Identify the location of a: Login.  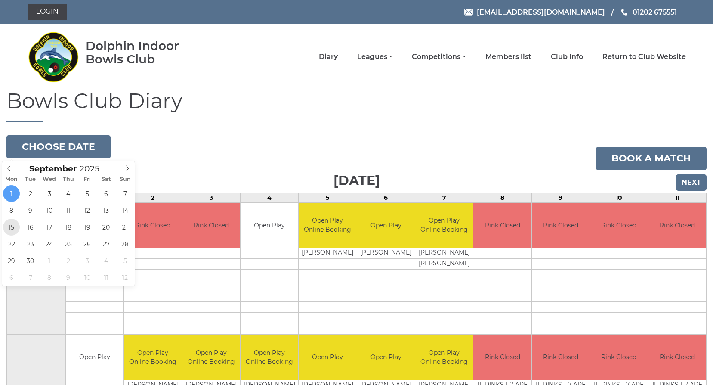
(47, 12).